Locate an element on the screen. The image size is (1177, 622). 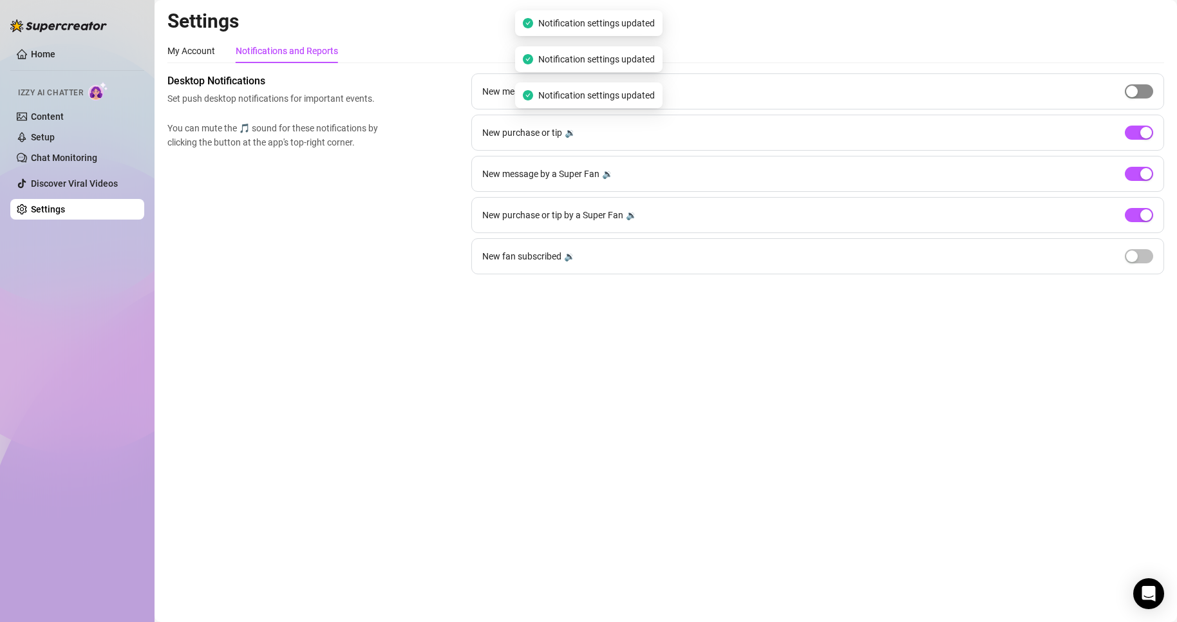
div: My Account is located at coordinates (191, 51).